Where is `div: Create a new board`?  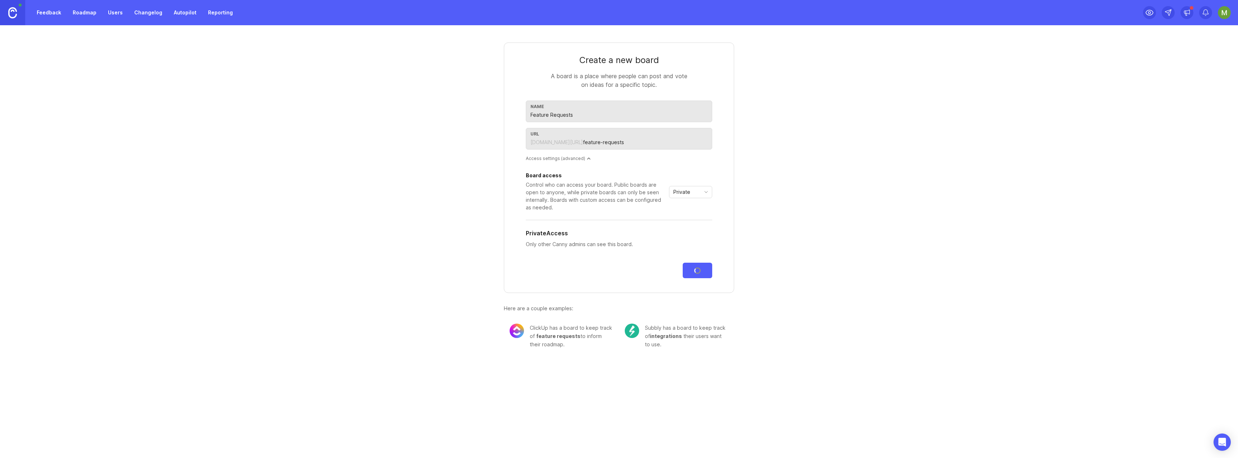
div: Create a new board is located at coordinates (619, 60).